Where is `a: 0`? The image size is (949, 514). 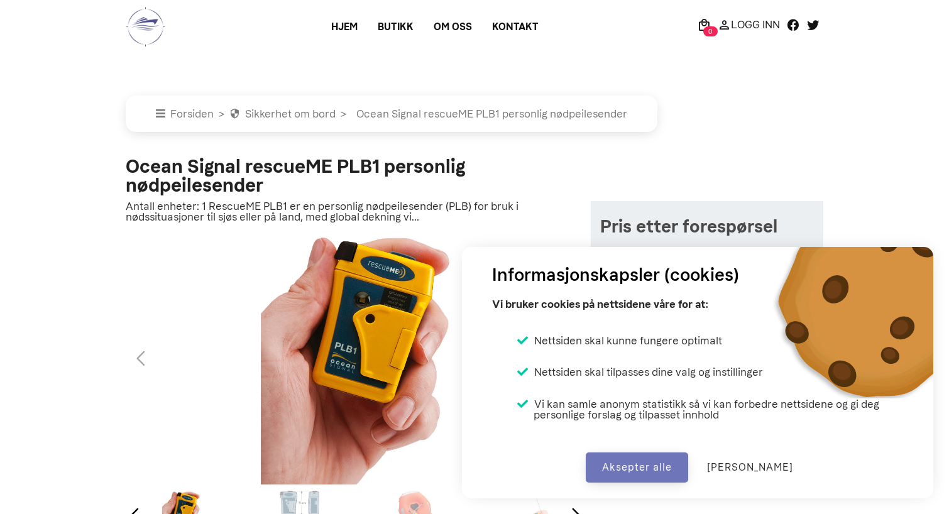
a: 0 is located at coordinates (704, 25).